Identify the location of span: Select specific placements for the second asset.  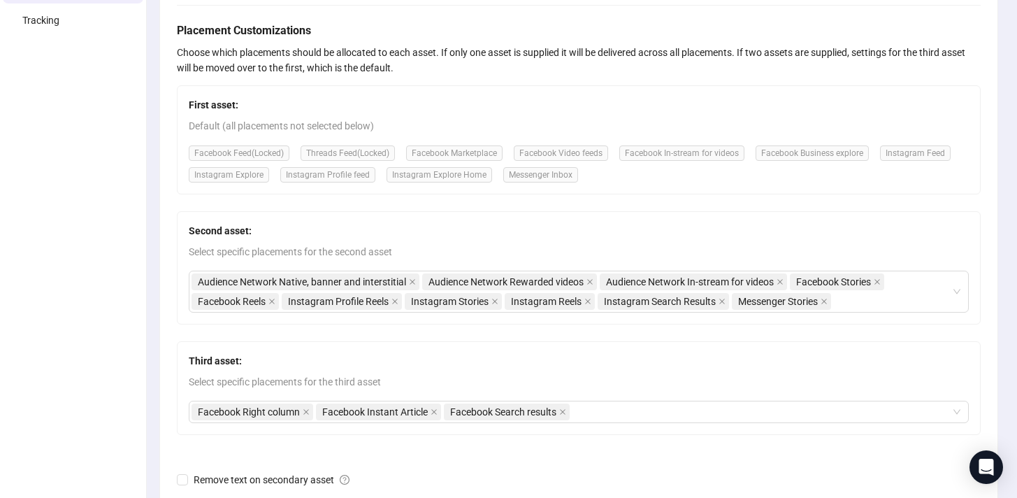
(579, 252).